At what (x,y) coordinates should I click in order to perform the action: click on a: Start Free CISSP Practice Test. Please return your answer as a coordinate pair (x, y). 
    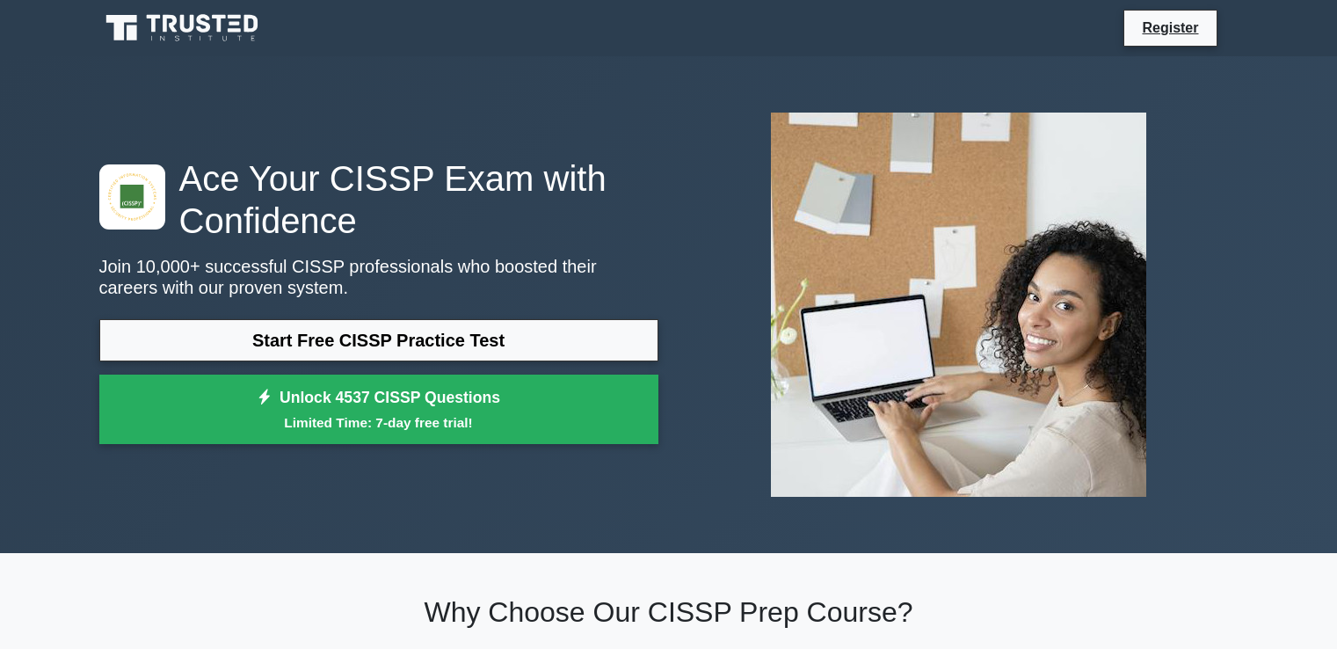
    Looking at the image, I should click on (379, 340).